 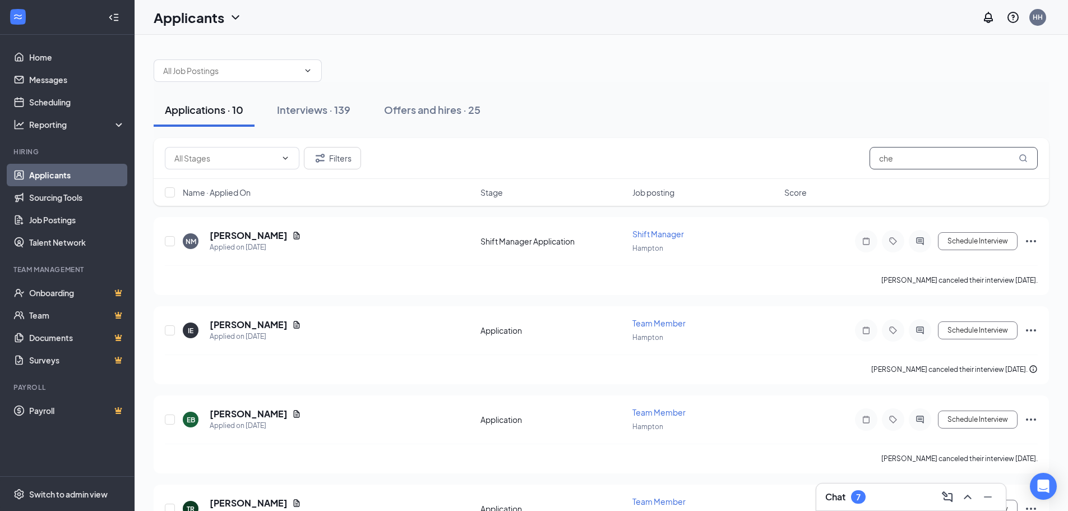 I want to click on div: Shift Manager Application, so click(x=553, y=241).